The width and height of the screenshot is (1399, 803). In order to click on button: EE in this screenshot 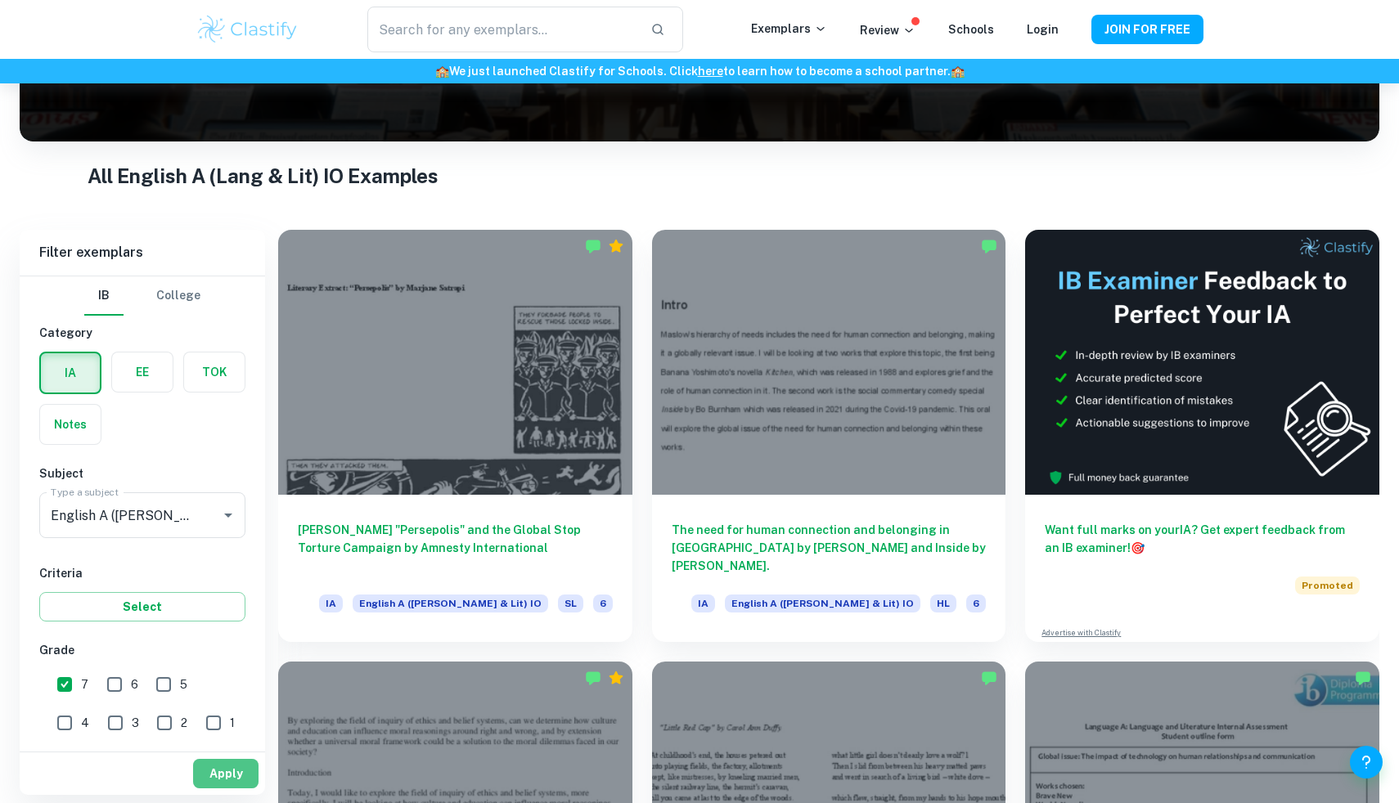, I will do `click(142, 372)`.